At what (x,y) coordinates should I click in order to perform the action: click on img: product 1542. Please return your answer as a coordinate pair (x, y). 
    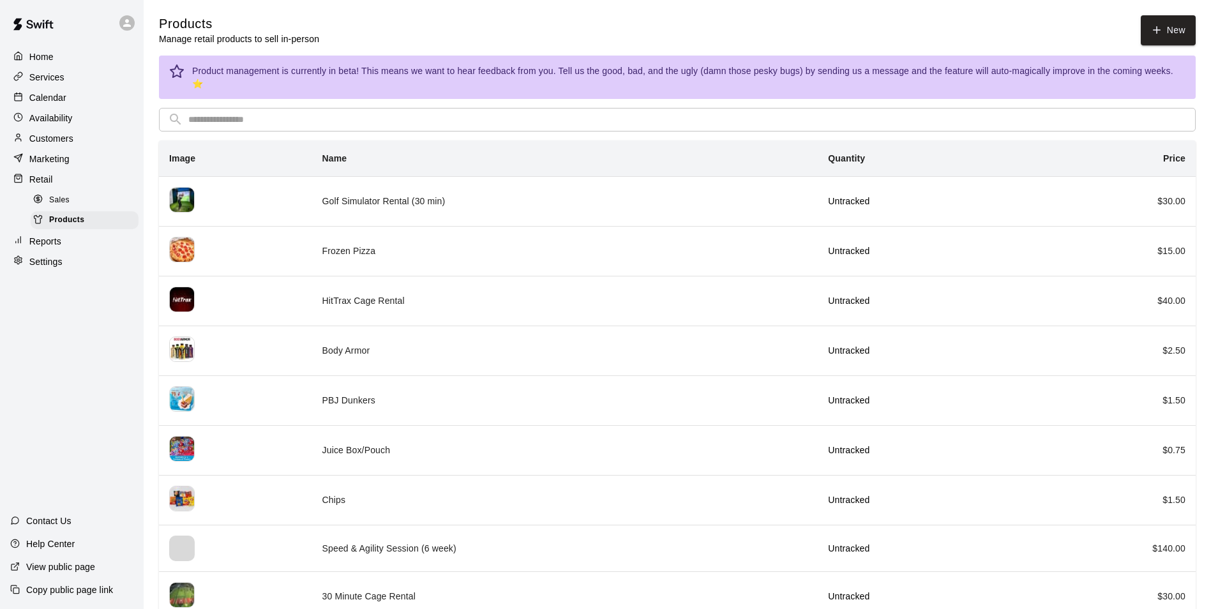
    Looking at the image, I should click on (182, 449).